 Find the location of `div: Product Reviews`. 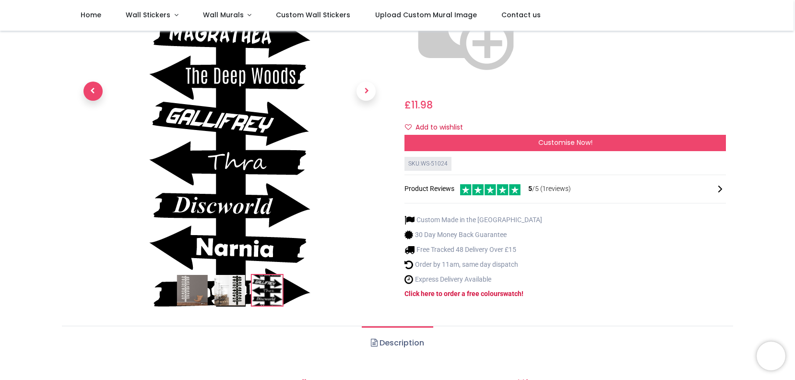

div: Product Reviews is located at coordinates (565, 189).